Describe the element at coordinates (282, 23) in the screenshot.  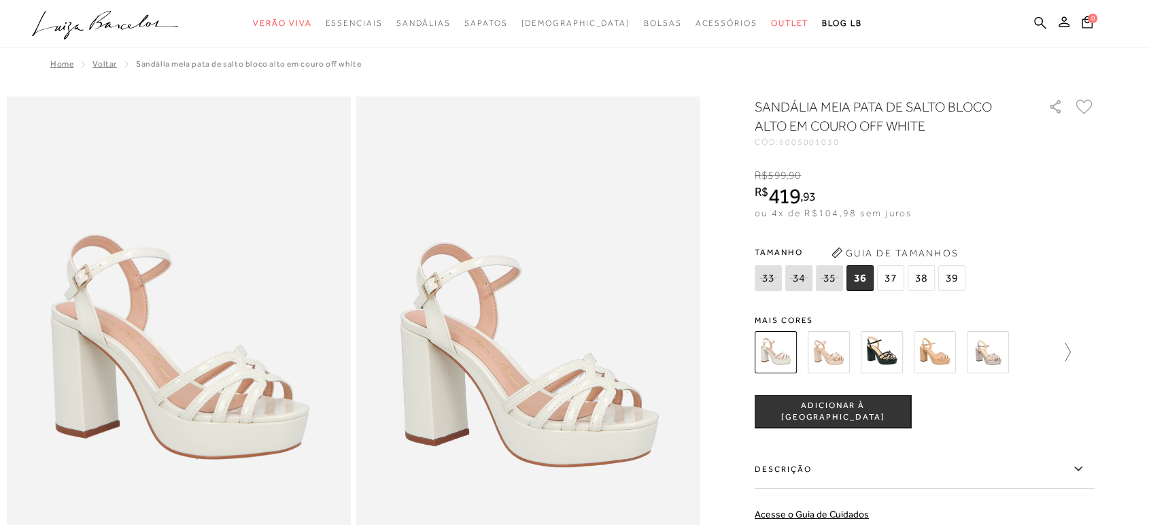
I see `span: Verão Viva` at that location.